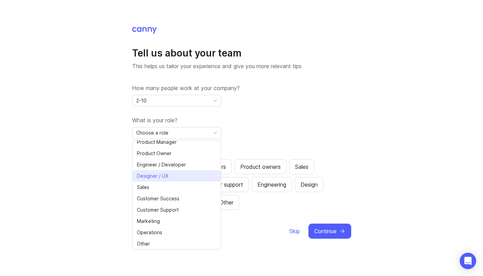 The width and height of the screenshot is (483, 276). I want to click on p: This helps us tailor your experience and give you more relevant tips, so click(242, 66).